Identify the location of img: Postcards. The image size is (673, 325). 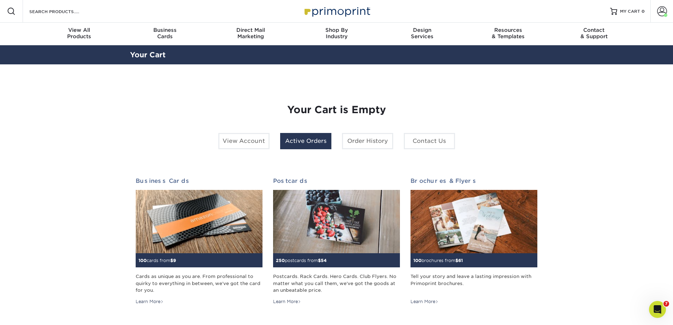
(336, 222).